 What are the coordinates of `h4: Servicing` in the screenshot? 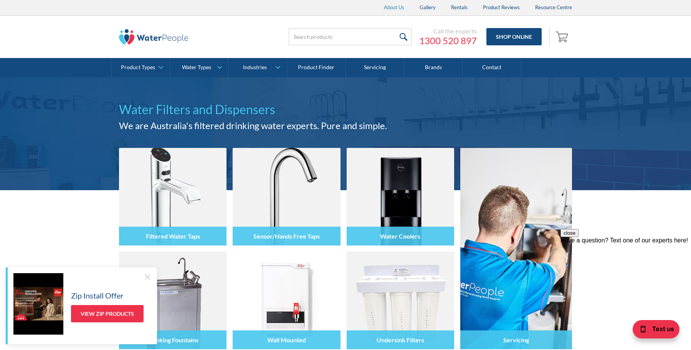 It's located at (516, 339).